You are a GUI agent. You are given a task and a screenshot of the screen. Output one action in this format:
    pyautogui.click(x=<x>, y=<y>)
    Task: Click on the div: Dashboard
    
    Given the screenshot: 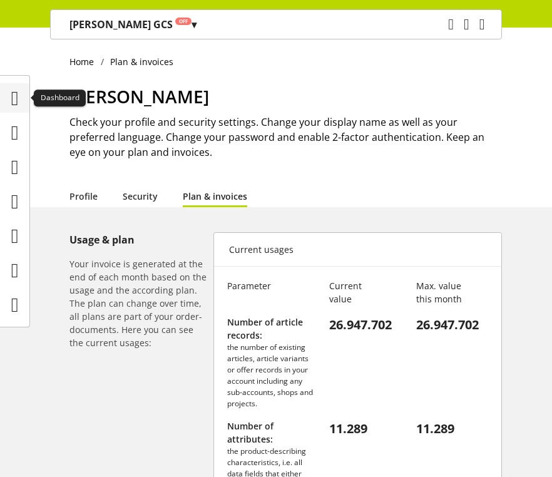 What is the action you would take?
    pyautogui.click(x=59, y=98)
    